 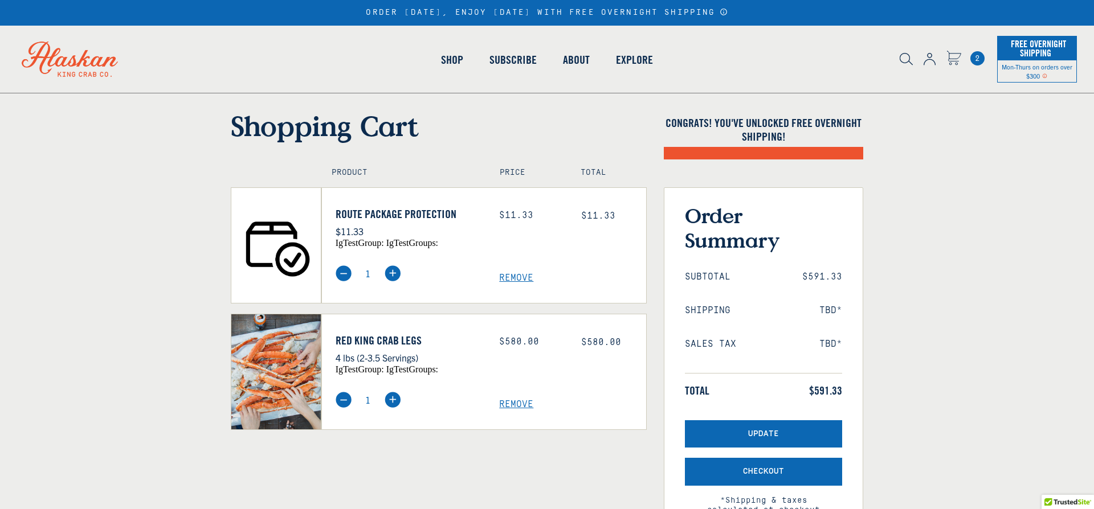 What do you see at coordinates (452, 60) in the screenshot?
I see `a: Shop` at bounding box center [452, 60].